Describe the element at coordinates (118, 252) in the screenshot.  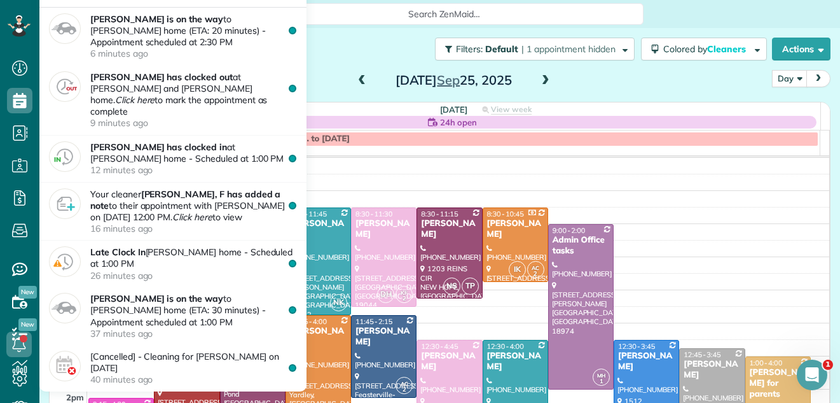
I see `strong: Late Clock In` at that location.